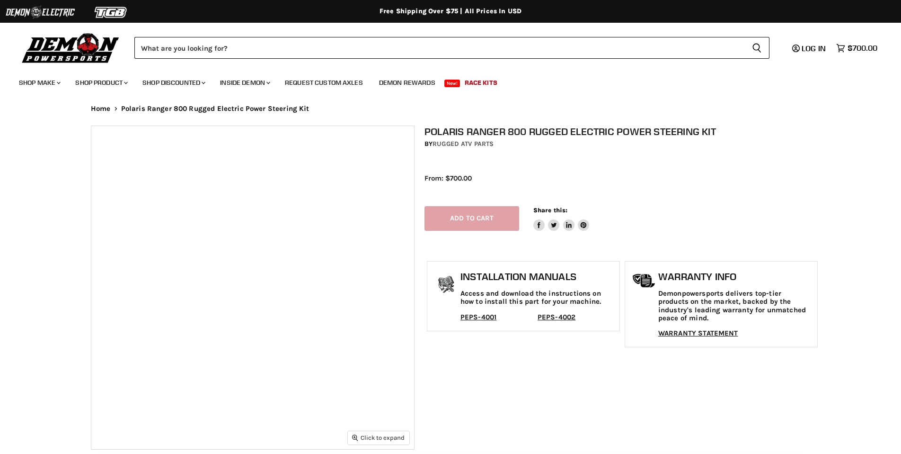  I want to click on span: From: $700.00, so click(448, 178).